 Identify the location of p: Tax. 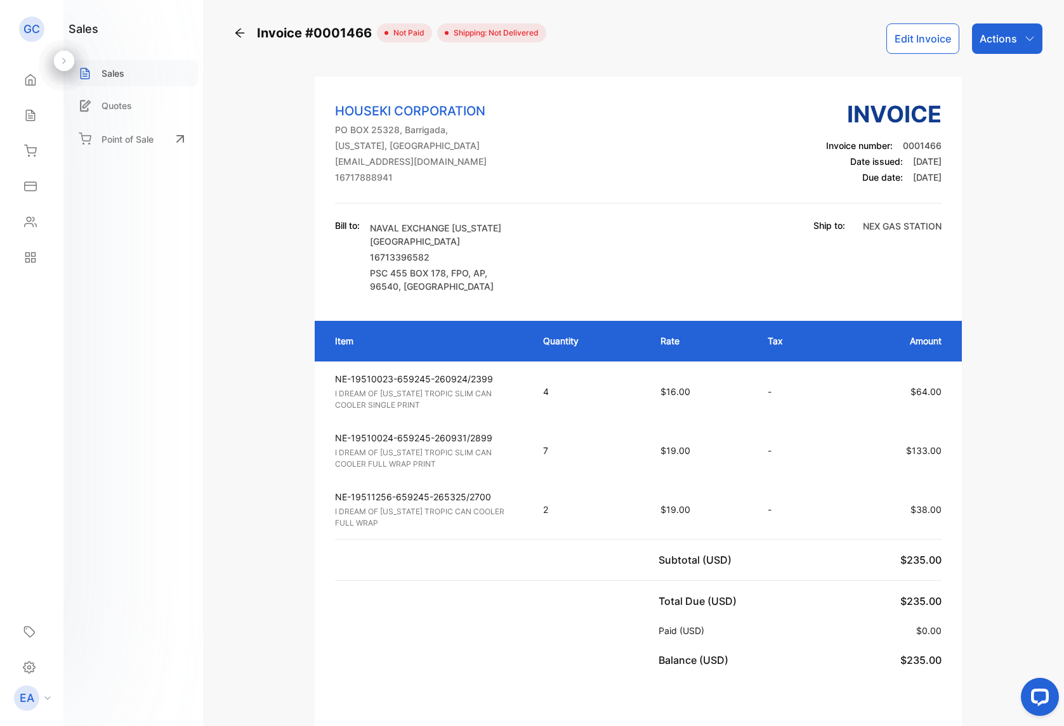
(794, 341).